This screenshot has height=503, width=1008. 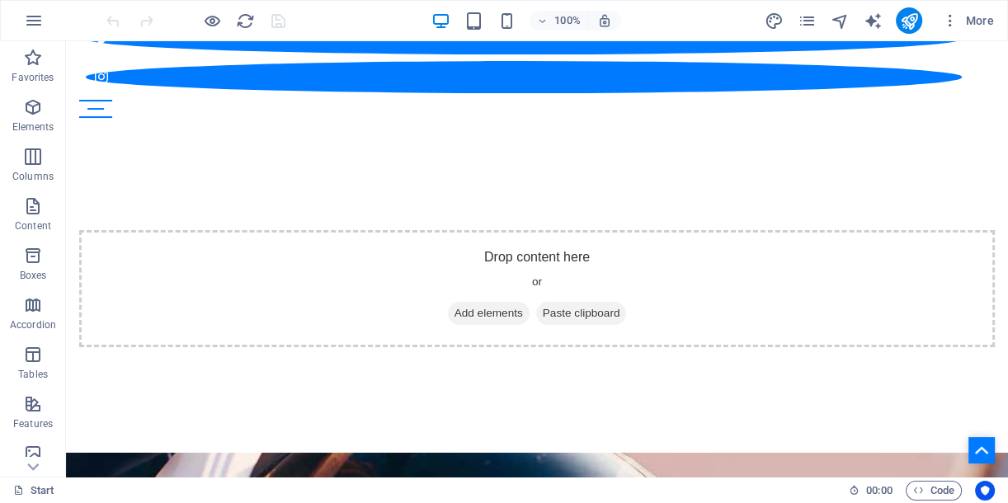 I want to click on p: Boxes, so click(x=33, y=276).